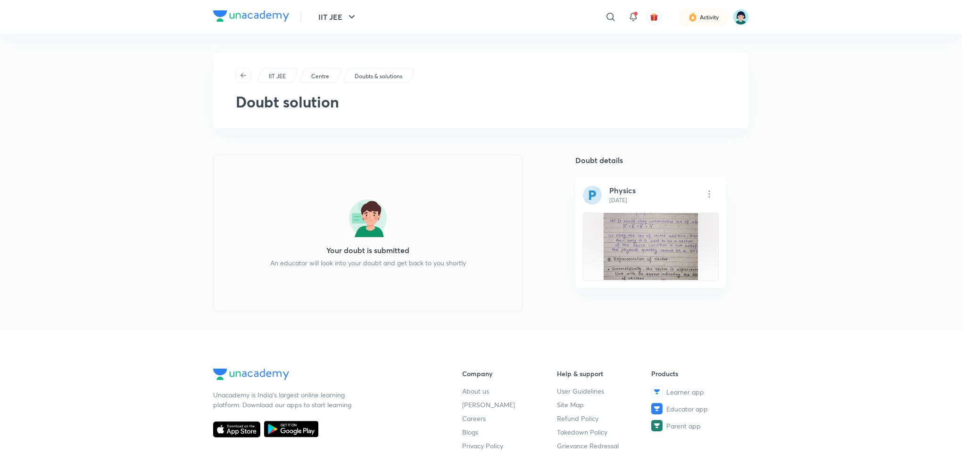 The image size is (962, 453). I want to click on img: activity, so click(693, 17).